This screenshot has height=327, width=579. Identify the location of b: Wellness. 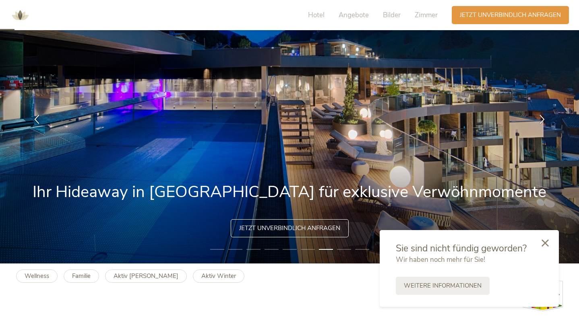
(37, 276).